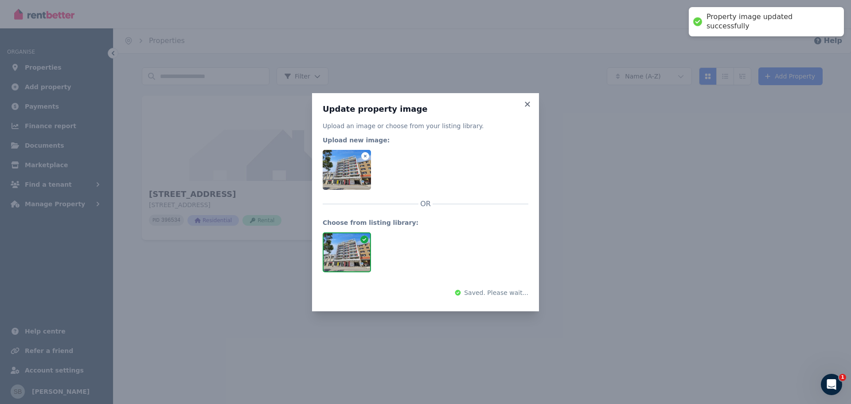  I want to click on p: Upload an image or choose from your listing library., so click(426, 126).